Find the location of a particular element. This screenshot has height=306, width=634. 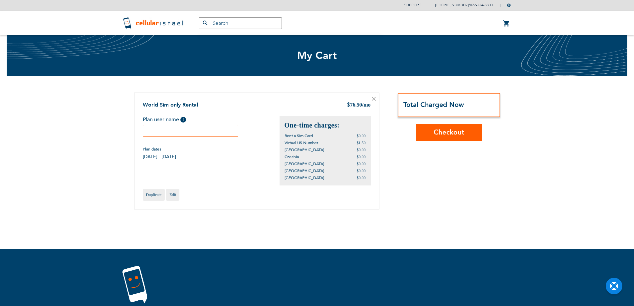

button: Checkout is located at coordinates (449, 132).